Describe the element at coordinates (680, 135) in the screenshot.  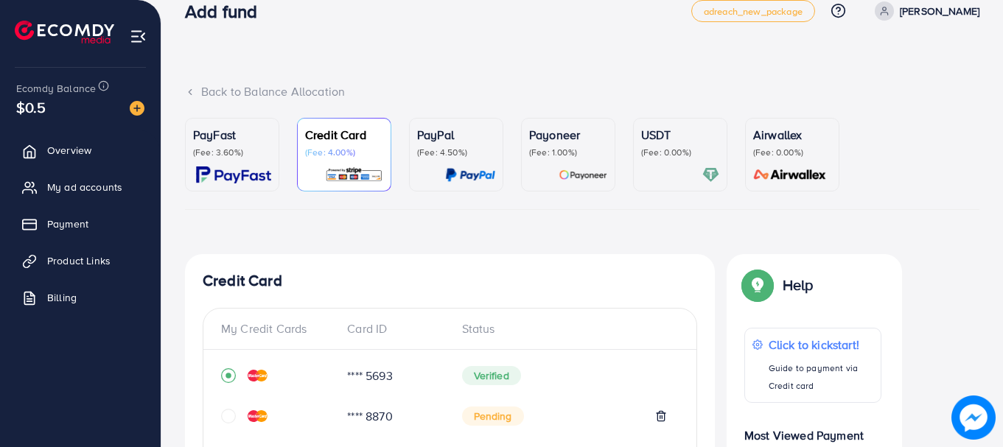
I see `p: USDT` at that location.